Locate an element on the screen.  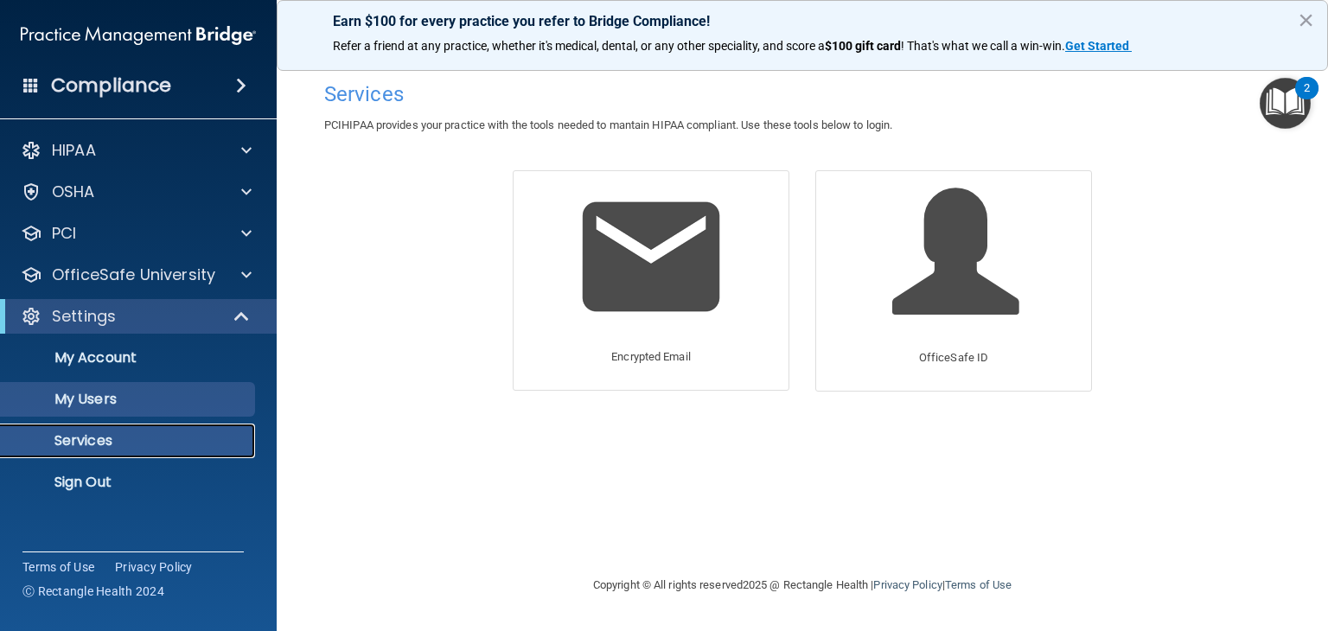
a: PCI is located at coordinates (136, 233).